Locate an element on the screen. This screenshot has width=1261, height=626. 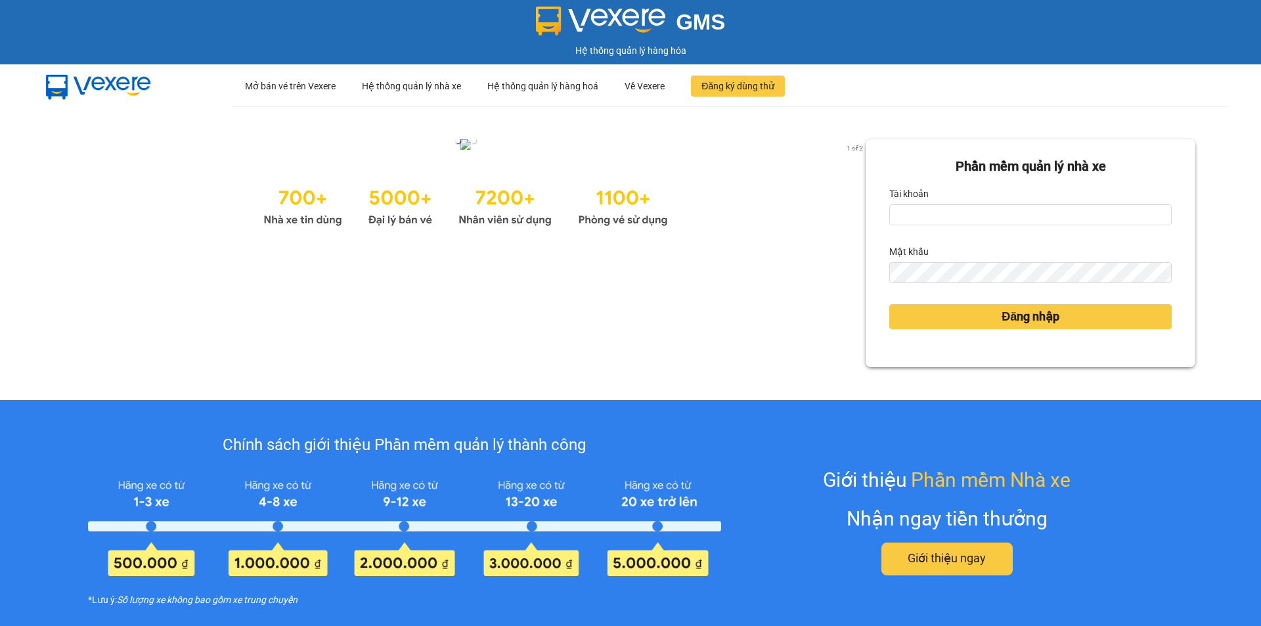
button: next slide / item is located at coordinates (857, 146).